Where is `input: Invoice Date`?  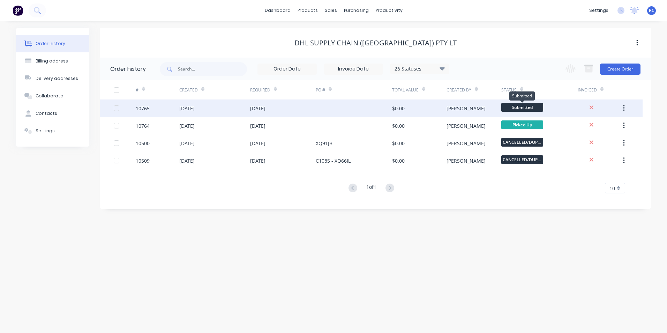
input: Invoice Date is located at coordinates (353, 69).